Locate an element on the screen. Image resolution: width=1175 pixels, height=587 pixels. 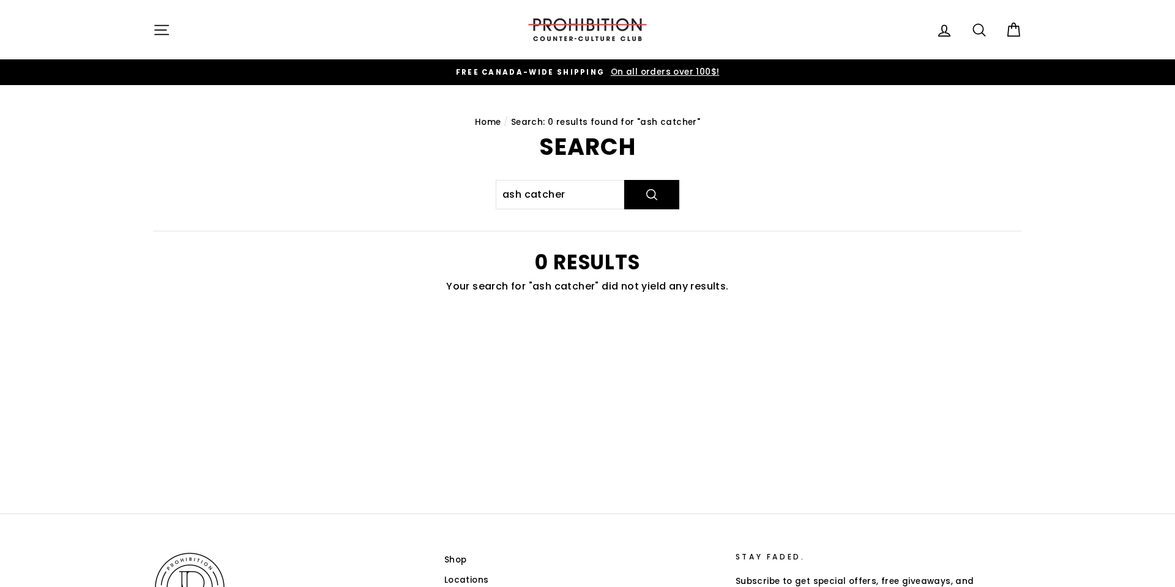
span: Search: 0 results found for "ash catcher" is located at coordinates (605, 122).